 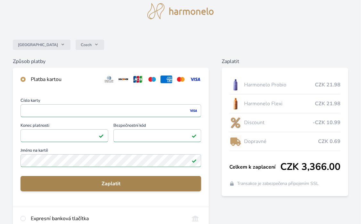 What do you see at coordinates (235, 123) in the screenshot?
I see `img: discount-lo.png` at bounding box center [235, 123].